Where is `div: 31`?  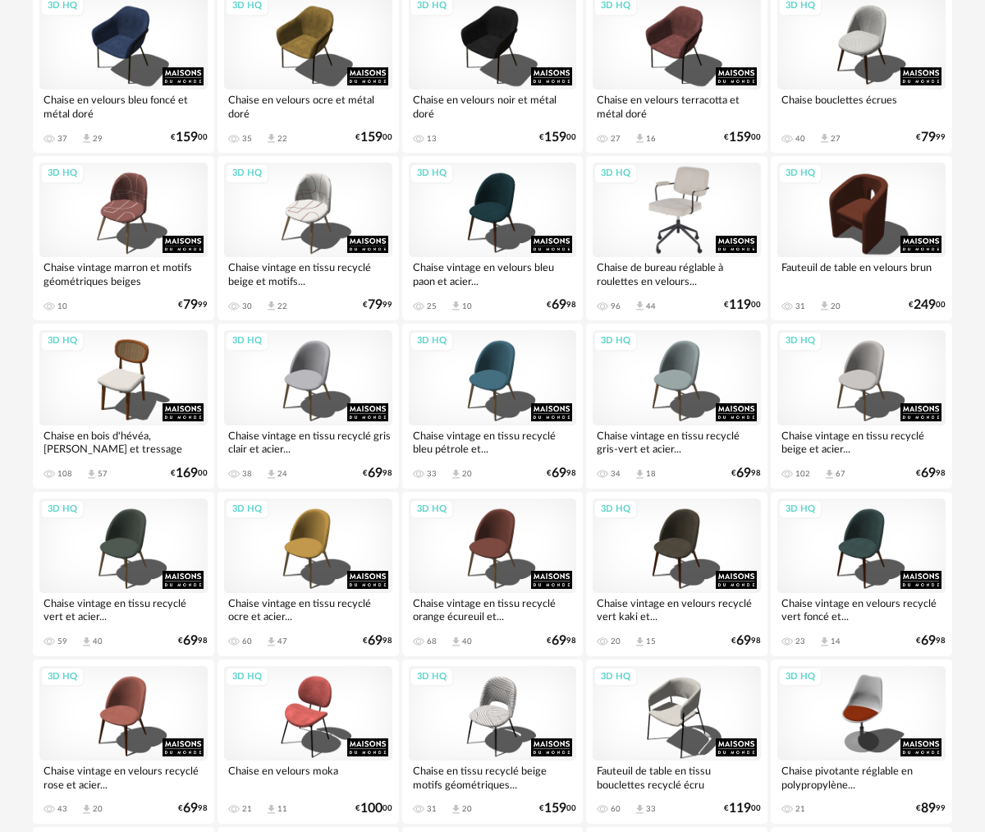 div: 31 is located at coordinates (801, 306).